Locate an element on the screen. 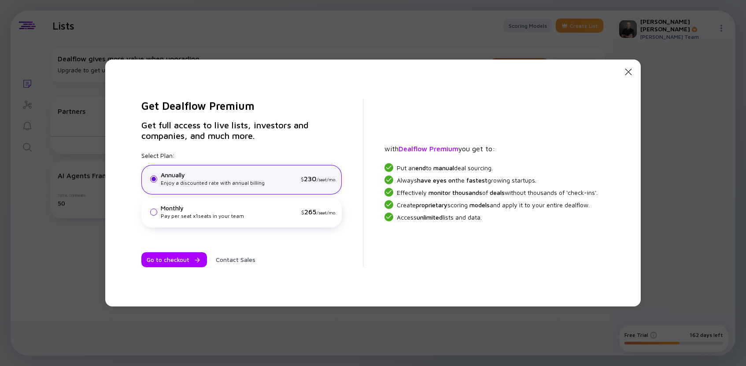 This screenshot has height=366, width=746. span: Access lists and data. is located at coordinates (439, 217).